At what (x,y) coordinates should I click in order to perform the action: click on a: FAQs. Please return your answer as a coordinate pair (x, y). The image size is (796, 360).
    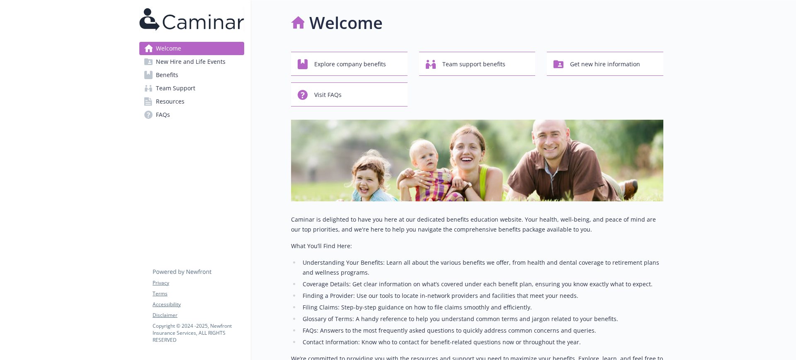
    Looking at the image, I should click on (192, 115).